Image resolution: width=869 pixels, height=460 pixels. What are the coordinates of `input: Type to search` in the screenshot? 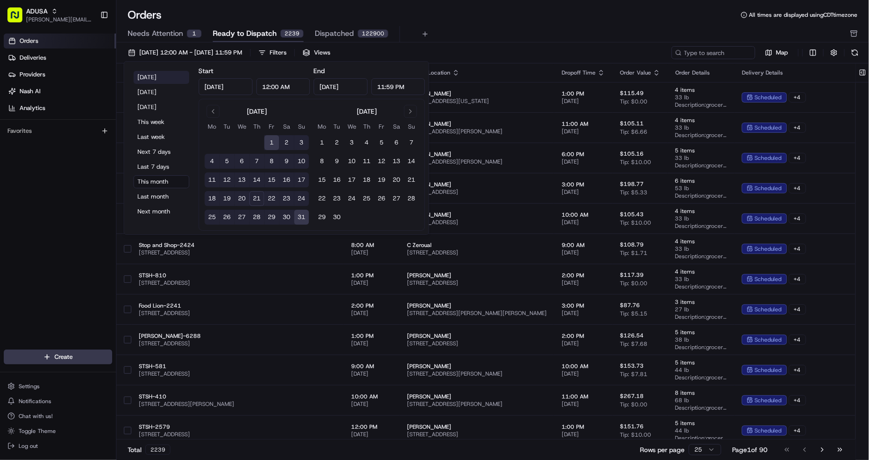 It's located at (714, 53).